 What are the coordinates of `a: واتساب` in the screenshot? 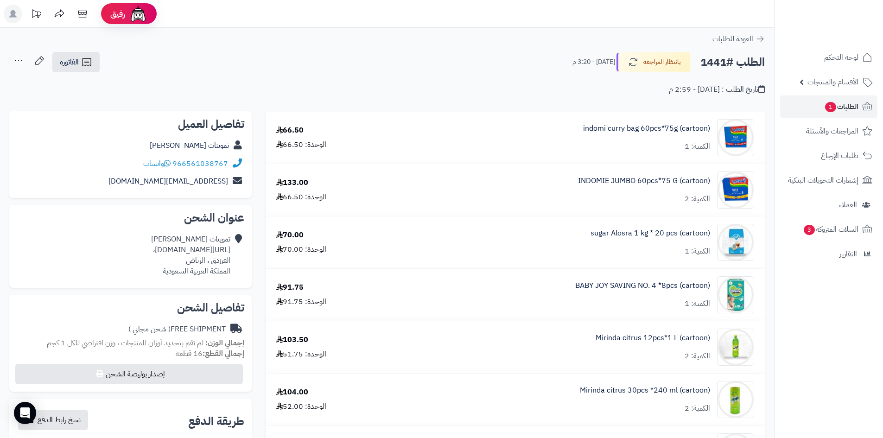 It's located at (157, 164).